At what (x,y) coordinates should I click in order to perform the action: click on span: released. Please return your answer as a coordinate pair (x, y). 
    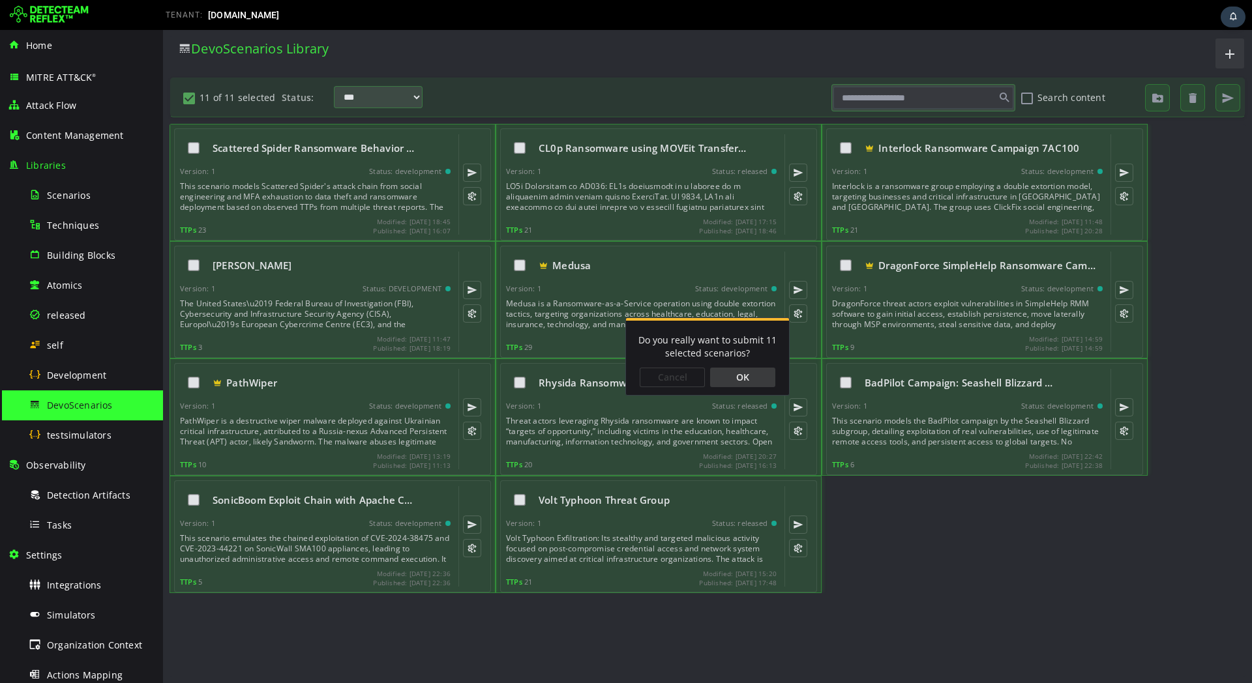
    Looking at the image, I should click on (67, 315).